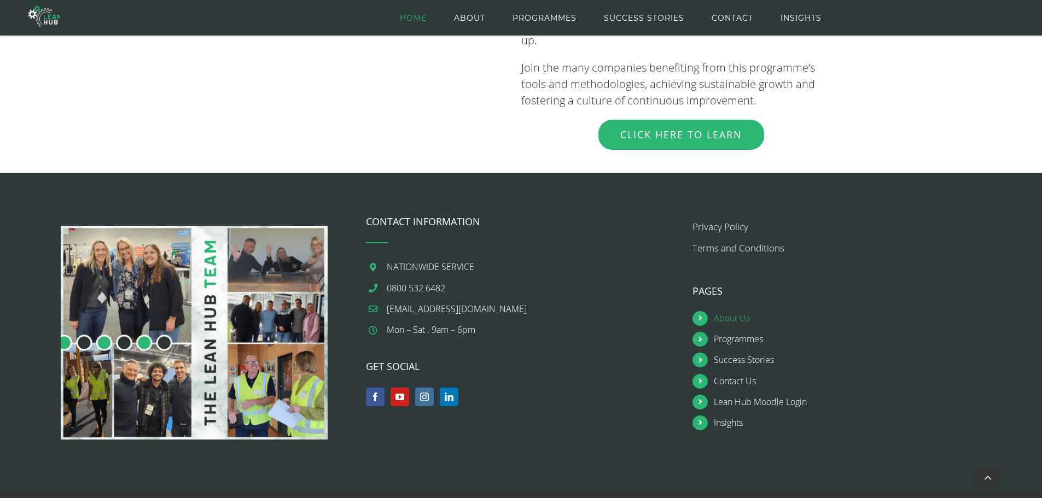 The image size is (1042, 498). I want to click on h4: GET SOCIAL, so click(521, 366).